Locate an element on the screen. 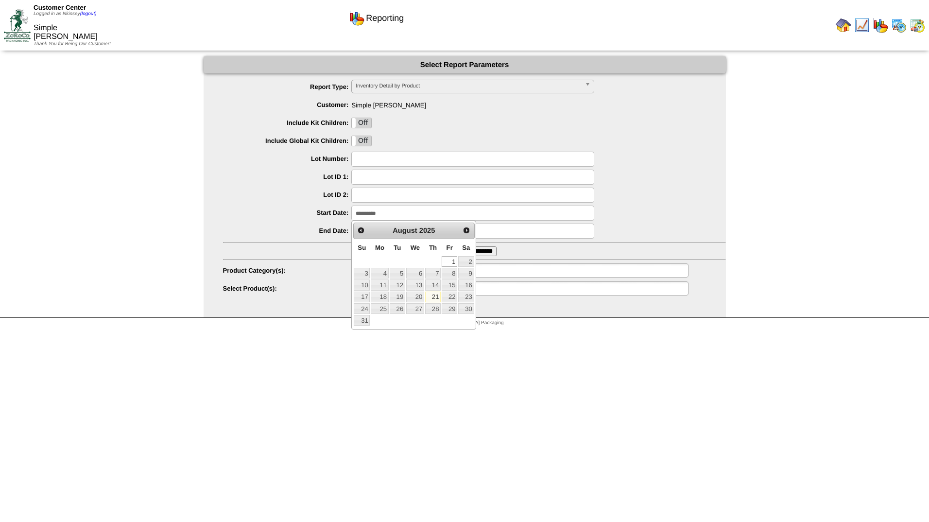 This screenshot has height=522, width=929. a: 16 is located at coordinates (466, 285).